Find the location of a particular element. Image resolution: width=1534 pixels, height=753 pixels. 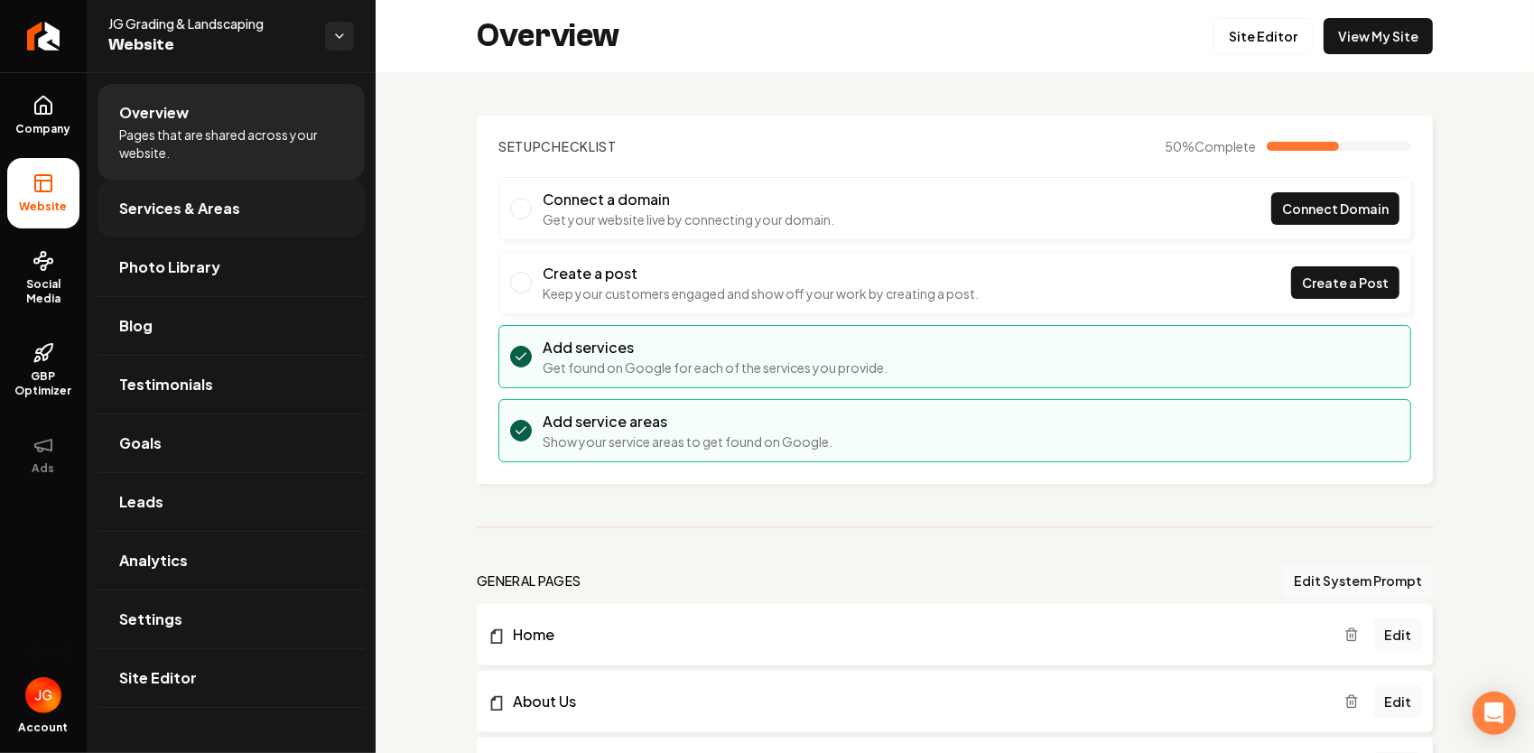

button: Edit System Prompt is located at coordinates (1358, 580).